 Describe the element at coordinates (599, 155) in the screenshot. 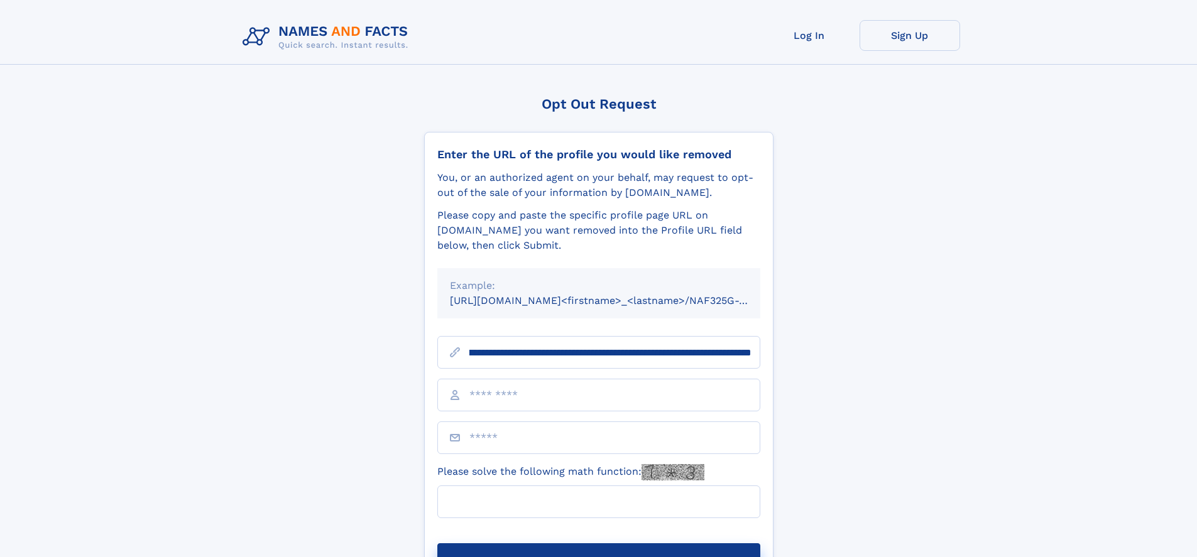

I see `div: Enter the URL of the profile you would like removed` at that location.